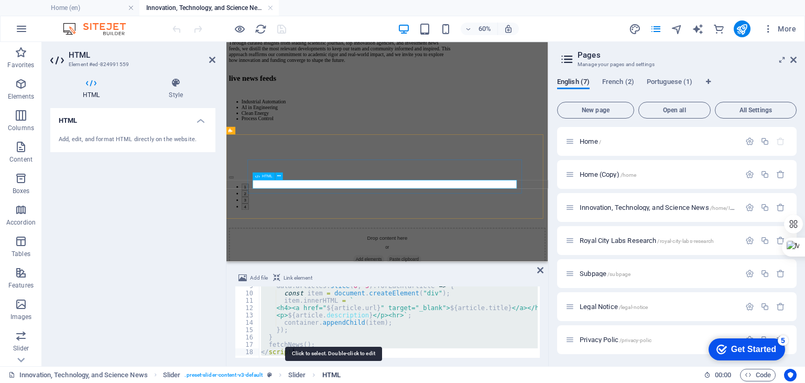  What do you see at coordinates (47, 16) in the screenshot?
I see `div: Get Started 5 items remaining, 0% complete` at bounding box center [47, 16].